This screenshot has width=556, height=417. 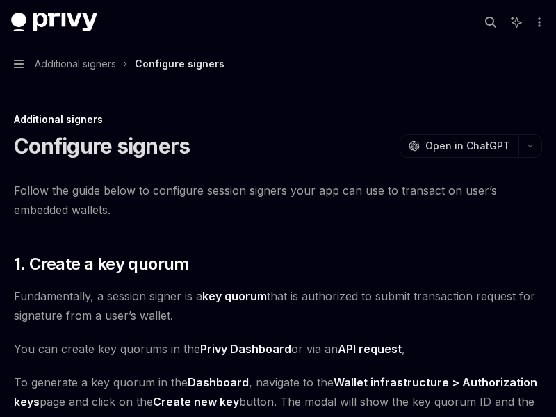 What do you see at coordinates (468, 146) in the screenshot?
I see `span: Open in ChatGPT` at bounding box center [468, 146].